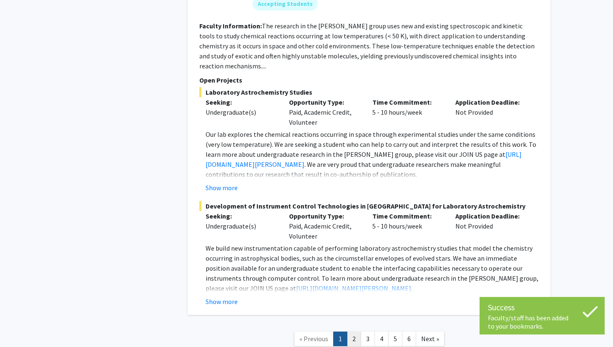 This screenshot has height=347, width=613. I want to click on span: Next », so click(430, 338).